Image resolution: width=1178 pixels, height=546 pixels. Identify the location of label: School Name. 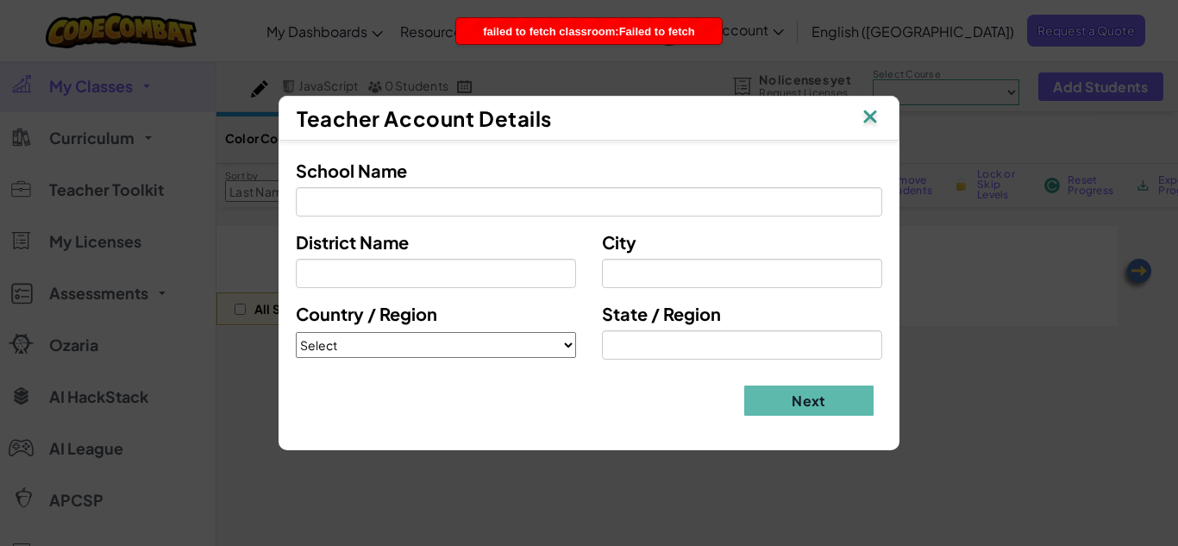
(351, 170).